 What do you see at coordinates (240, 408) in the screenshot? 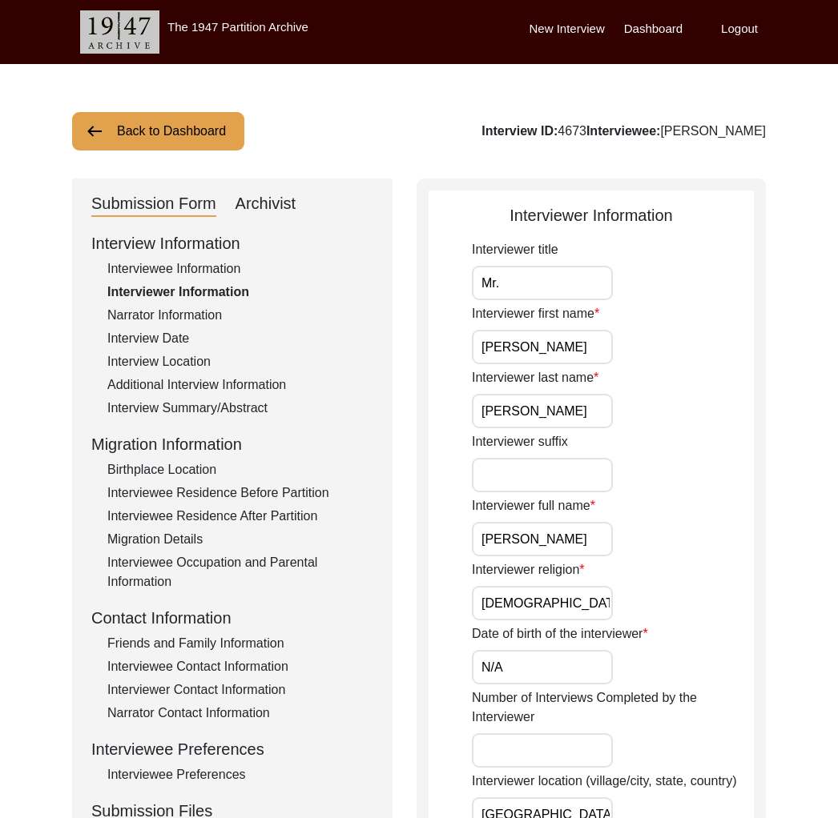
I see `div: Interview Summary/Abstract` at bounding box center [240, 408].